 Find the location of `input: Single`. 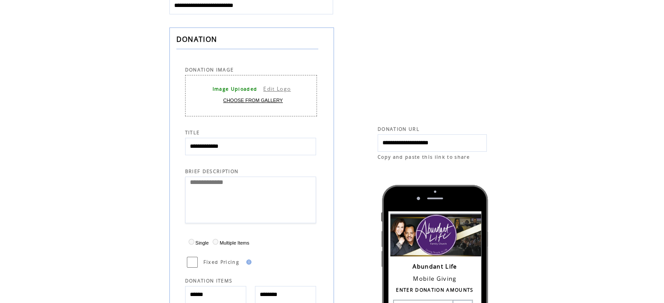

input: Single is located at coordinates (191, 242).